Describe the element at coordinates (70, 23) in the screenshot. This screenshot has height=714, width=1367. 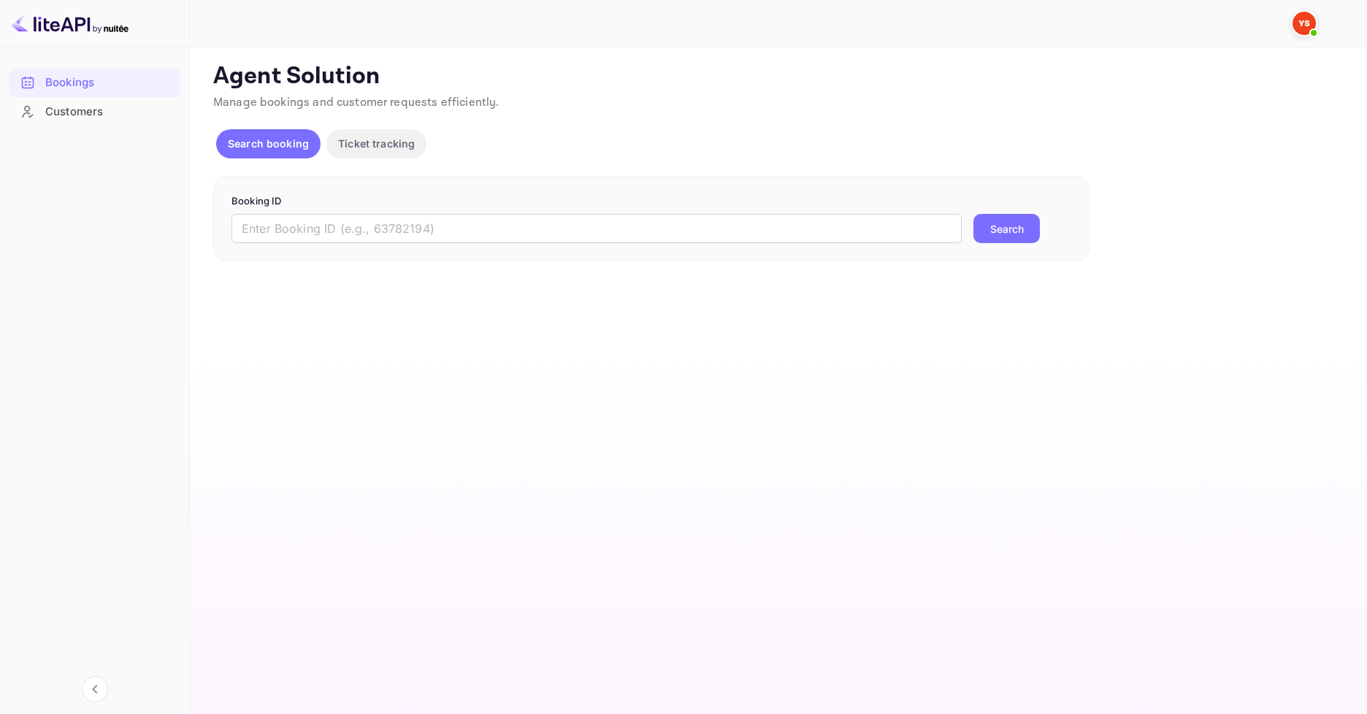
I see `img: LiteAPI logo` at that location.